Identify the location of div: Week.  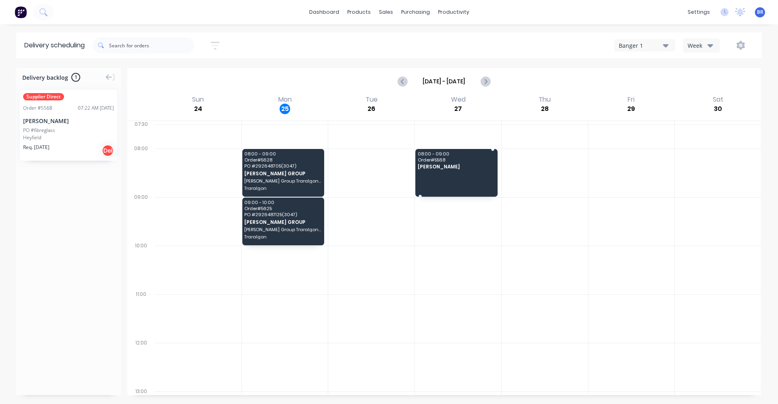
(699, 45).